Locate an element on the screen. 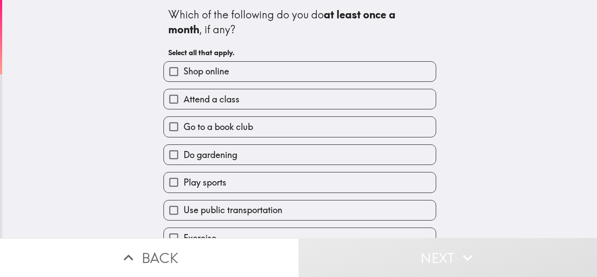 The image size is (597, 277). button: Attend a class is located at coordinates (300, 99).